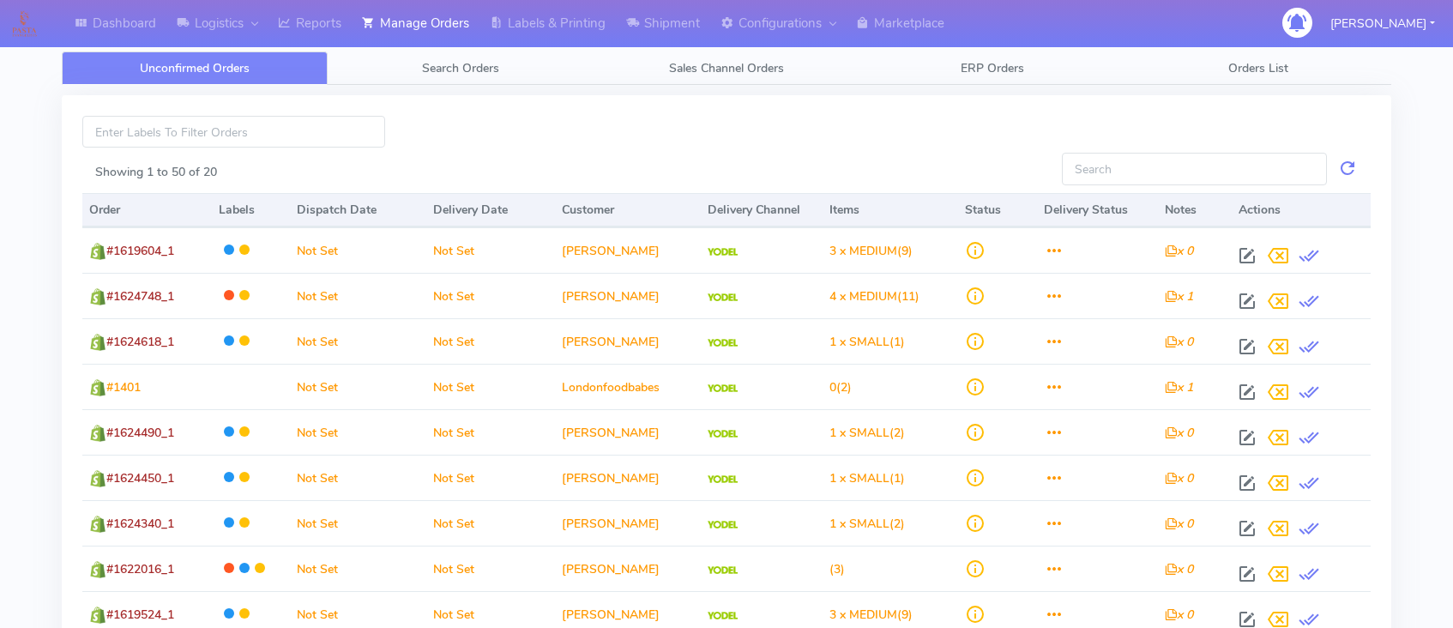 The image size is (1453, 628). Describe the element at coordinates (195, 68) in the screenshot. I see `span: Unconfirmed Orders` at that location.